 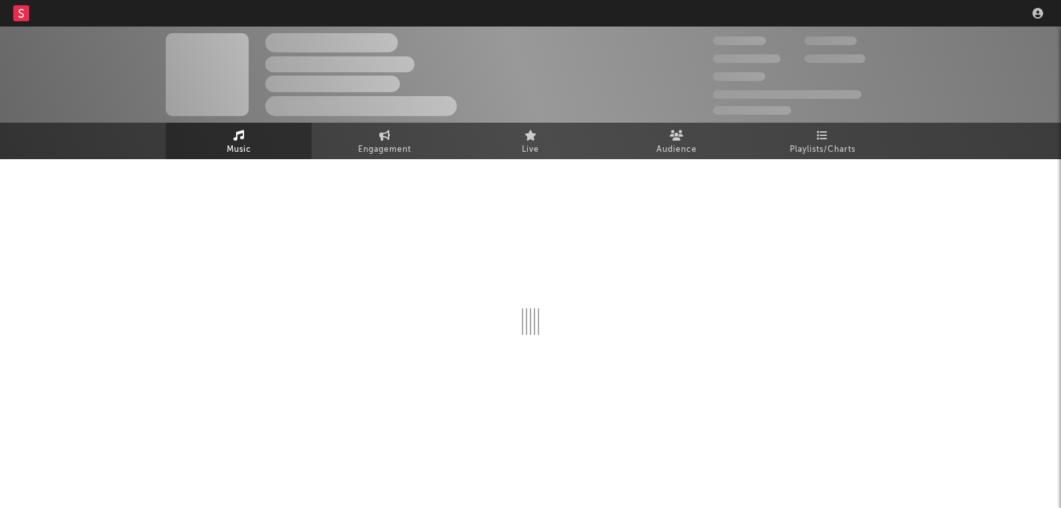 I want to click on span: 50,000,000 Monthly Listeners, so click(x=787, y=94).